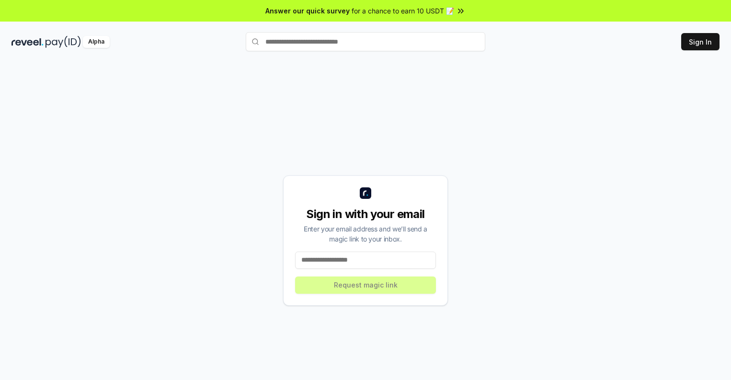 The height and width of the screenshot is (380, 731). What do you see at coordinates (701, 42) in the screenshot?
I see `button: Sign In` at bounding box center [701, 42].